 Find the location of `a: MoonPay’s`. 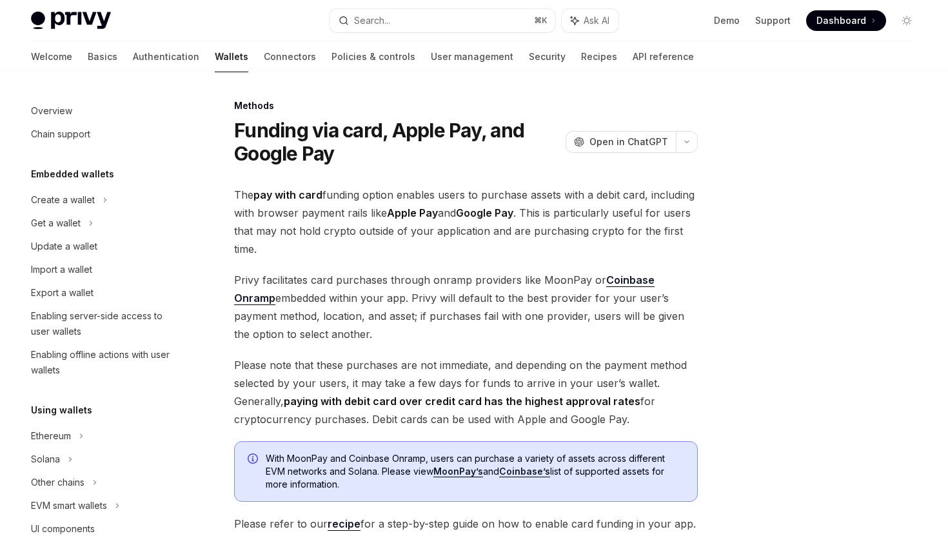

a: MoonPay’s is located at coordinates (458, 471).